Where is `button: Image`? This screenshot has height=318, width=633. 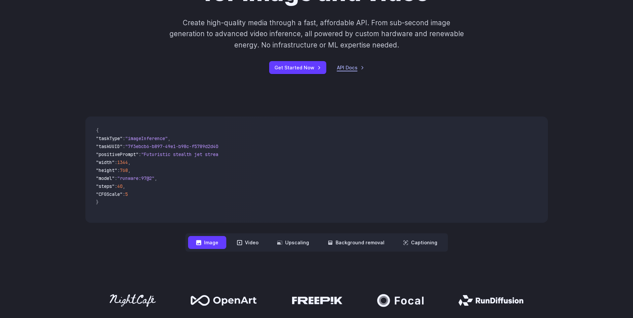 button: Image is located at coordinates (207, 243).